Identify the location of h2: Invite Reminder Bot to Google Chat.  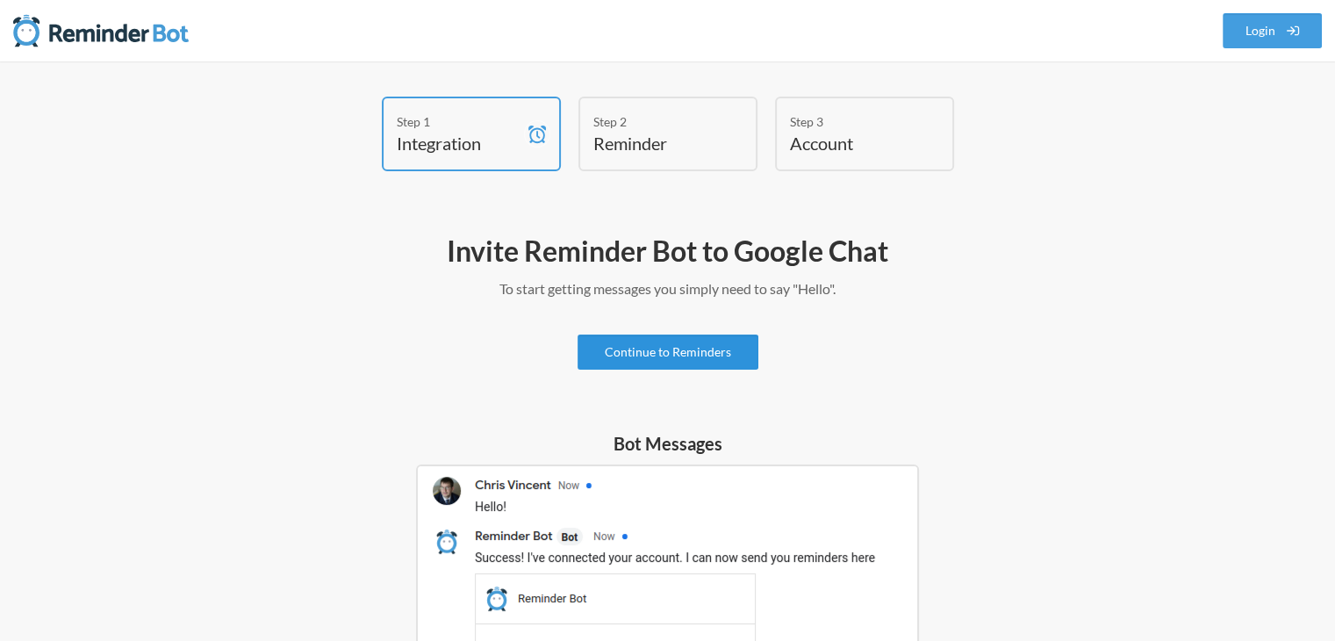
(668, 251).